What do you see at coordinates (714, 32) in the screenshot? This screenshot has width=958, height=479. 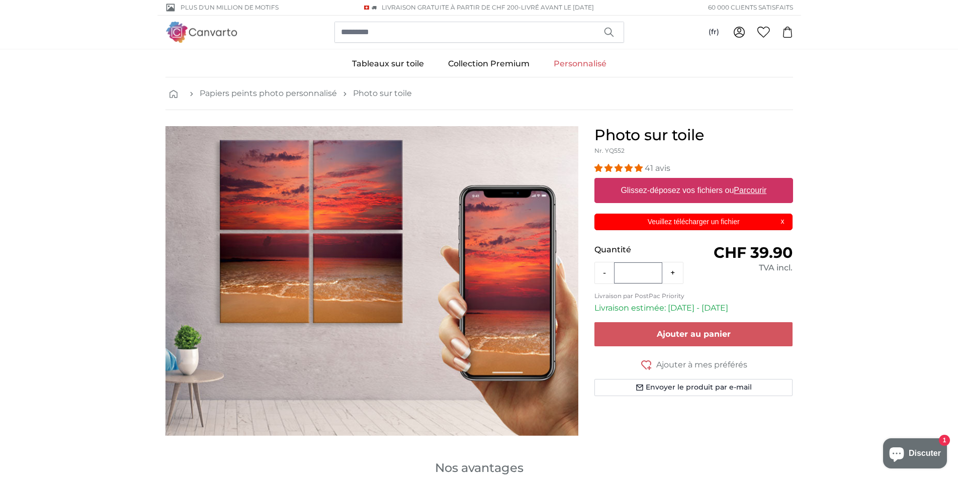 I see `button: (fr)` at bounding box center [714, 32].